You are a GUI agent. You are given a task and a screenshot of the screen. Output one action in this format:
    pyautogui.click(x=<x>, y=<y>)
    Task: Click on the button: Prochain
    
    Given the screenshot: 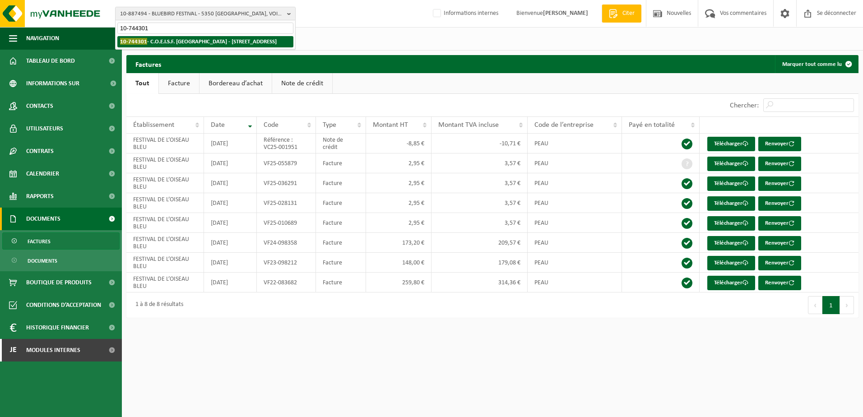 What is the action you would take?
    pyautogui.click(x=847, y=305)
    